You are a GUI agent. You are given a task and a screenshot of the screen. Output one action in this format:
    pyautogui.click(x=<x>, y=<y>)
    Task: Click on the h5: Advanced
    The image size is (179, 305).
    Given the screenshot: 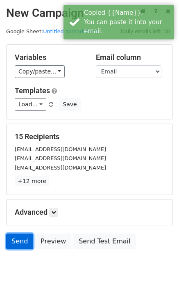 What is the action you would take?
    pyautogui.click(x=89, y=212)
    